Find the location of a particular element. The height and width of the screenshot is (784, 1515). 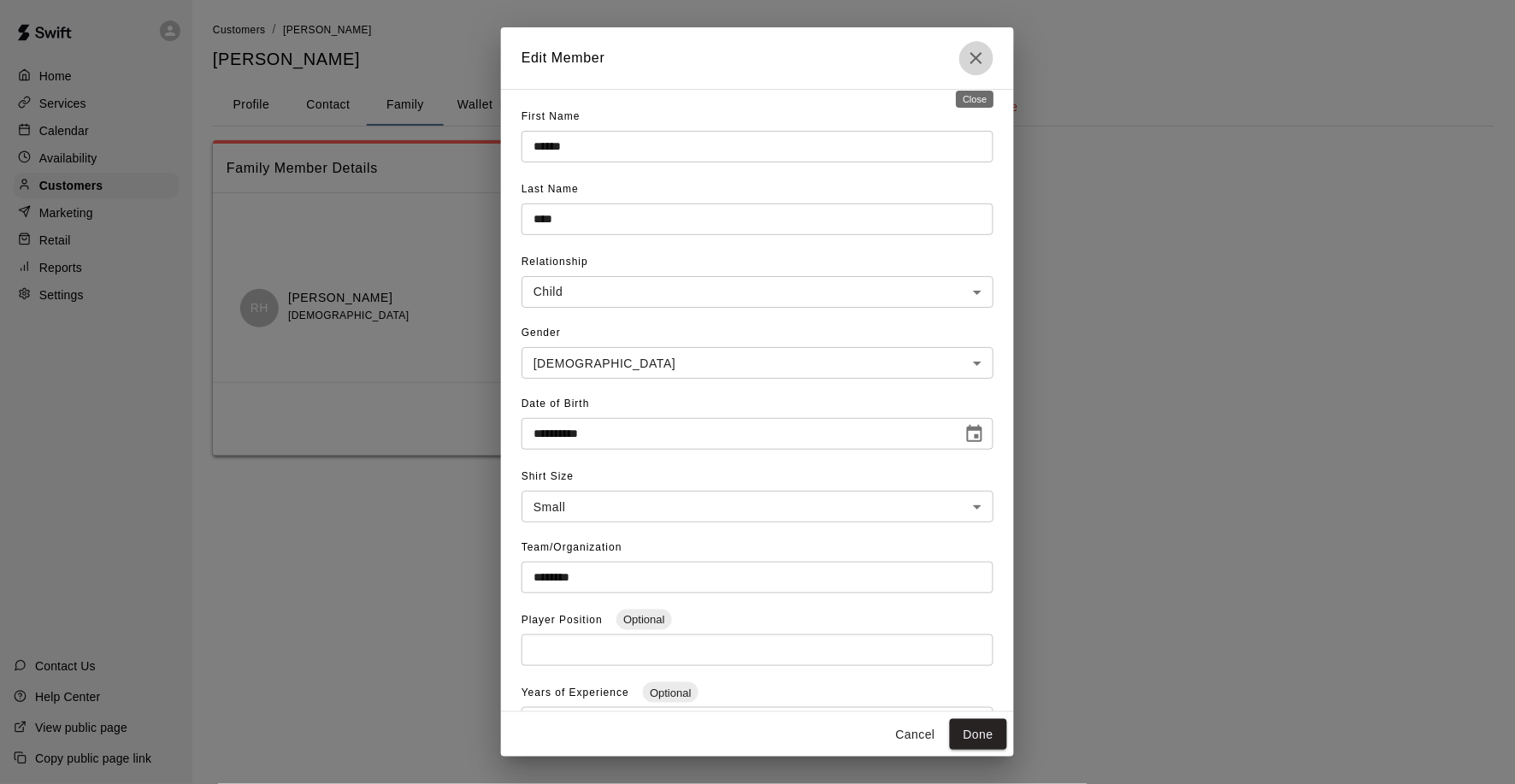

span: Player Position is located at coordinates (564, 620).